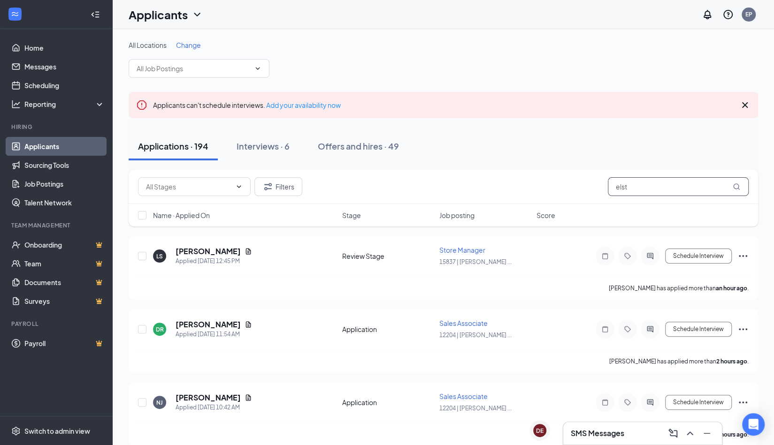 The height and width of the screenshot is (445, 774). Describe the element at coordinates (160, 330) in the screenshot. I see `div: DR` at that location.